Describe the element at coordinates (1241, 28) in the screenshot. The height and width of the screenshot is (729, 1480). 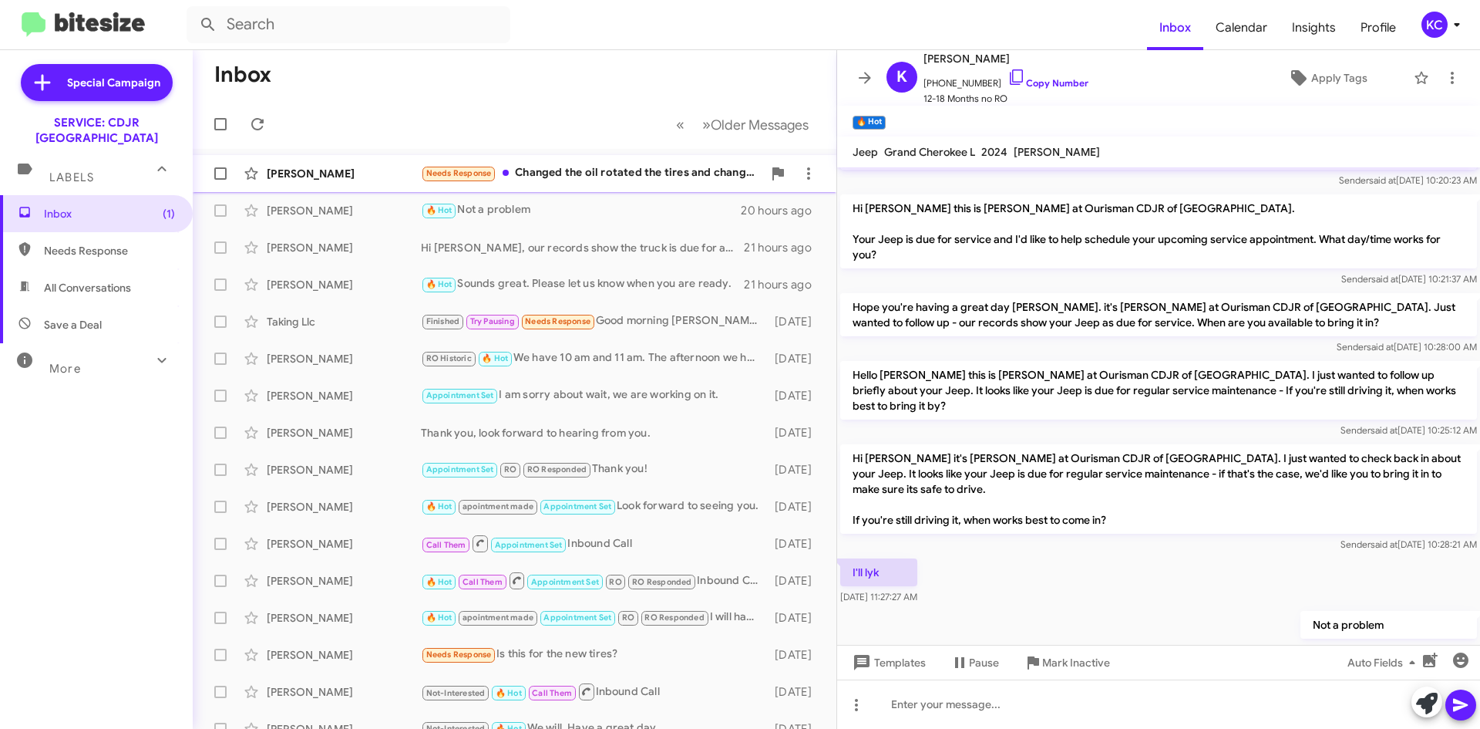
I see `a: Calendar` at that location.